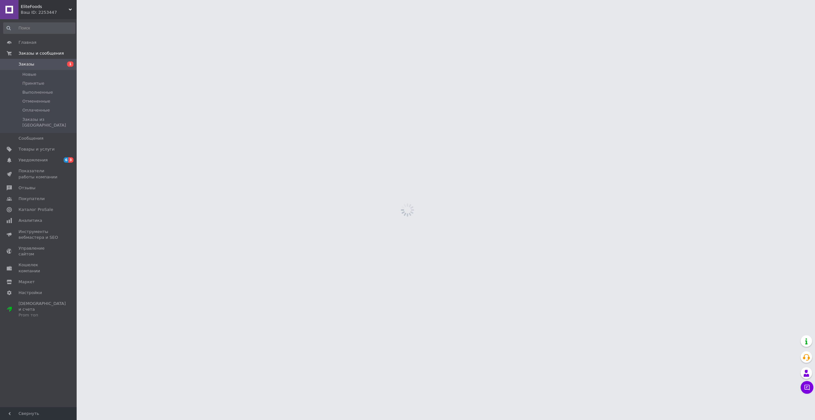 The height and width of the screenshot is (420, 815). Describe the element at coordinates (27, 42) in the screenshot. I see `span: Главная` at that location.